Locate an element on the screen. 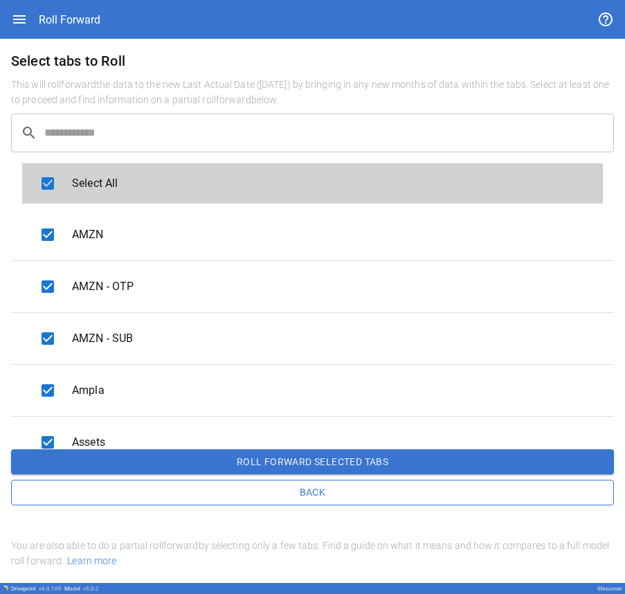 The width and height of the screenshot is (625, 594). span: search is located at coordinates (33, 133).